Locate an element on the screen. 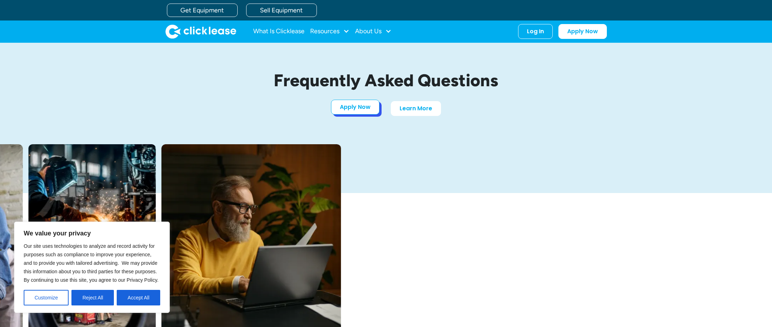  div: Log In is located at coordinates (535, 31).